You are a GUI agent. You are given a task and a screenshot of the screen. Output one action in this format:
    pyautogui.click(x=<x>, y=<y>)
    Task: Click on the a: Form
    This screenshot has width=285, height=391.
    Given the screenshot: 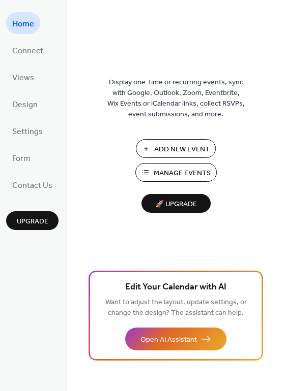 What is the action you would take?
    pyautogui.click(x=21, y=158)
    